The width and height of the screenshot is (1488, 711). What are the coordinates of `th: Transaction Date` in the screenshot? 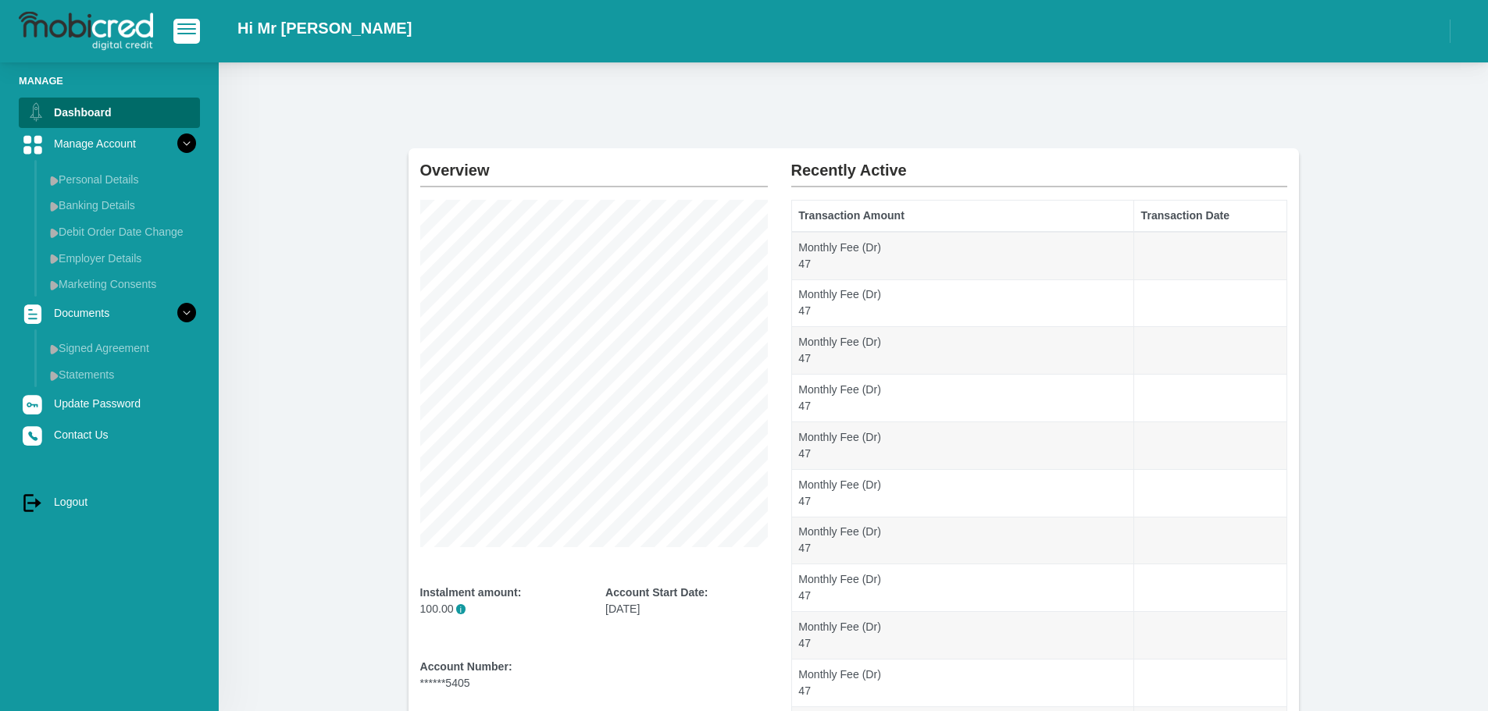 It's located at (1210, 216).